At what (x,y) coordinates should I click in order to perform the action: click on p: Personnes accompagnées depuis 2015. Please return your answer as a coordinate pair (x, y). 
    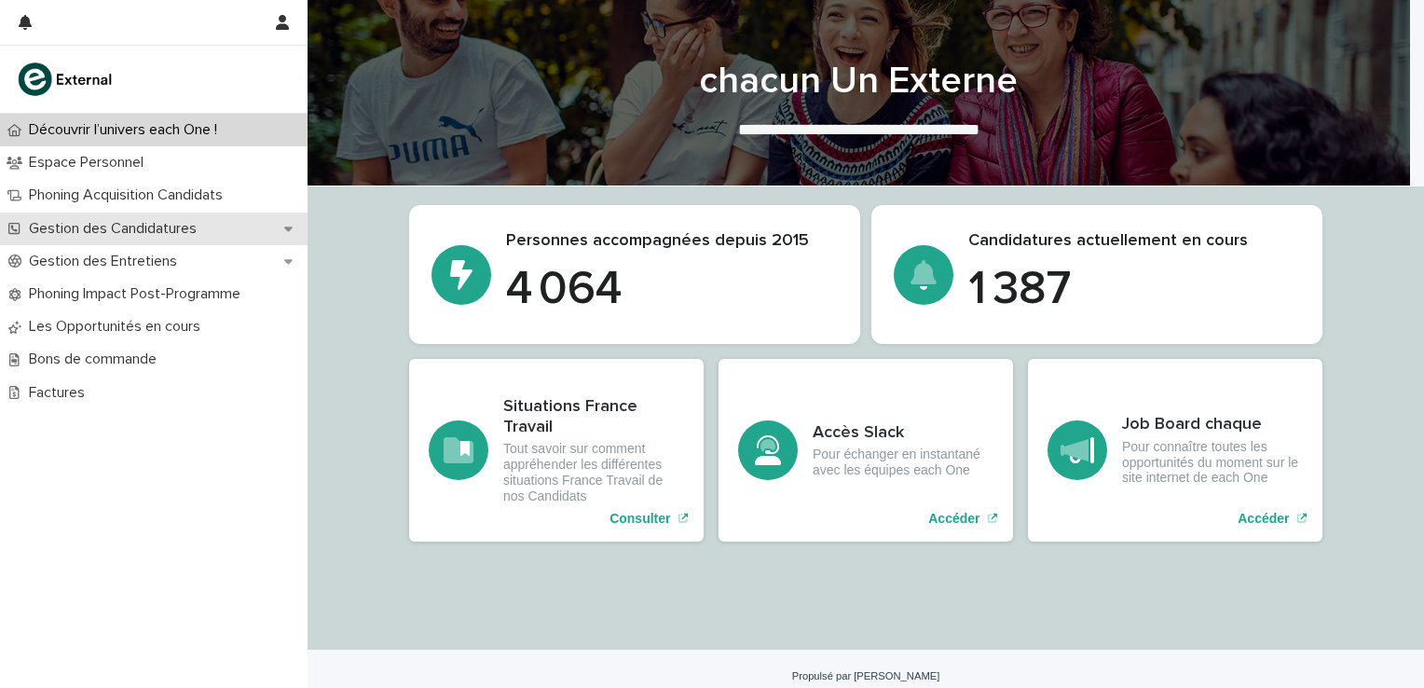
    Looking at the image, I should click on (672, 241).